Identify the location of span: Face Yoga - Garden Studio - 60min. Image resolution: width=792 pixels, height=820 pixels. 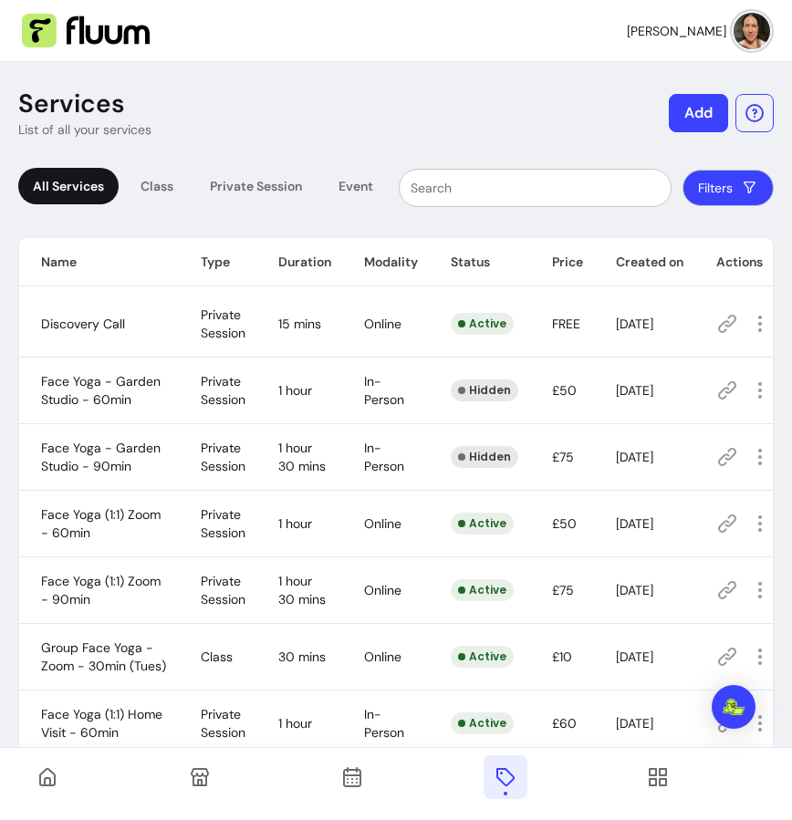
(100, 390).